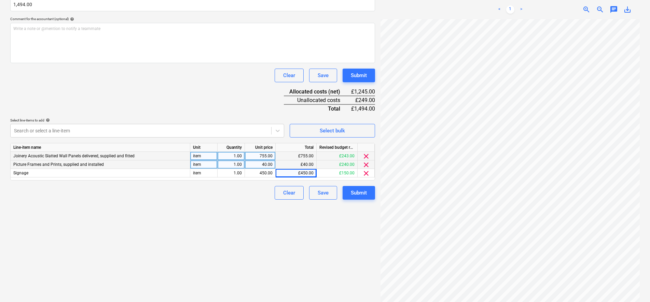  What do you see at coordinates (100, 148) in the screenshot?
I see `div: Line-item name` at bounding box center [100, 148].